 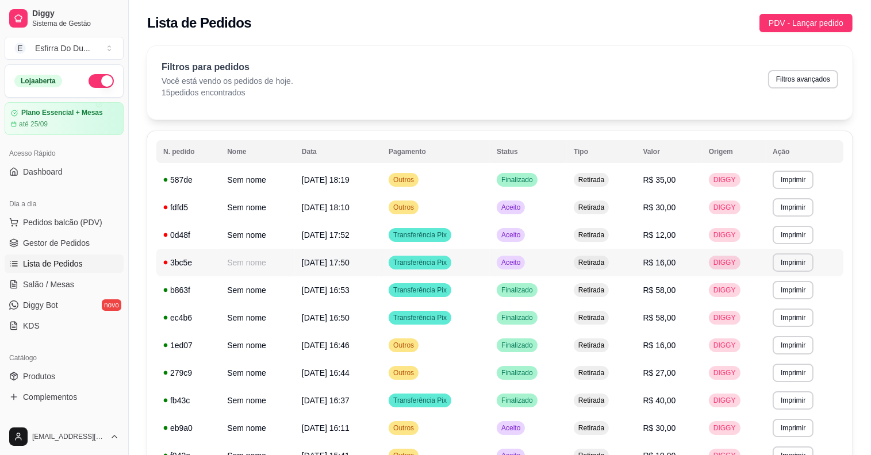 I want to click on p: Você está vendo os pedidos de hoje., so click(x=227, y=81).